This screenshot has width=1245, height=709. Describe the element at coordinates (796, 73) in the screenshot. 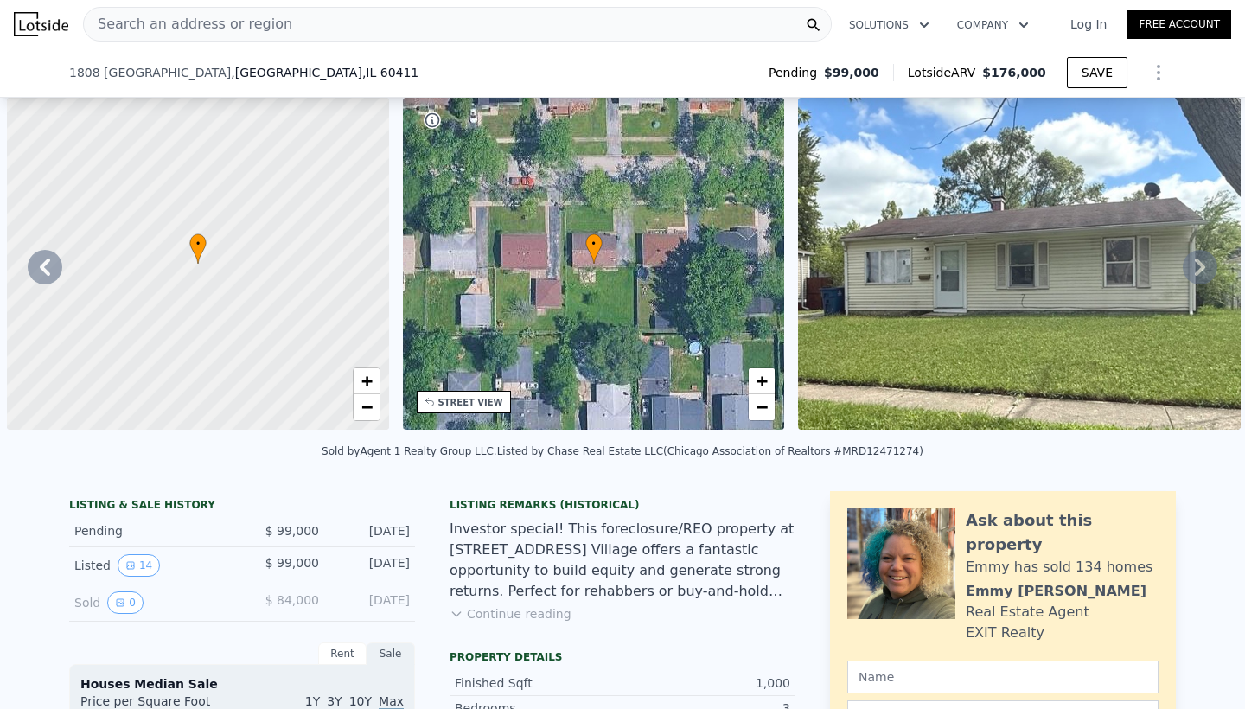

I see `span: Pending` at that location.